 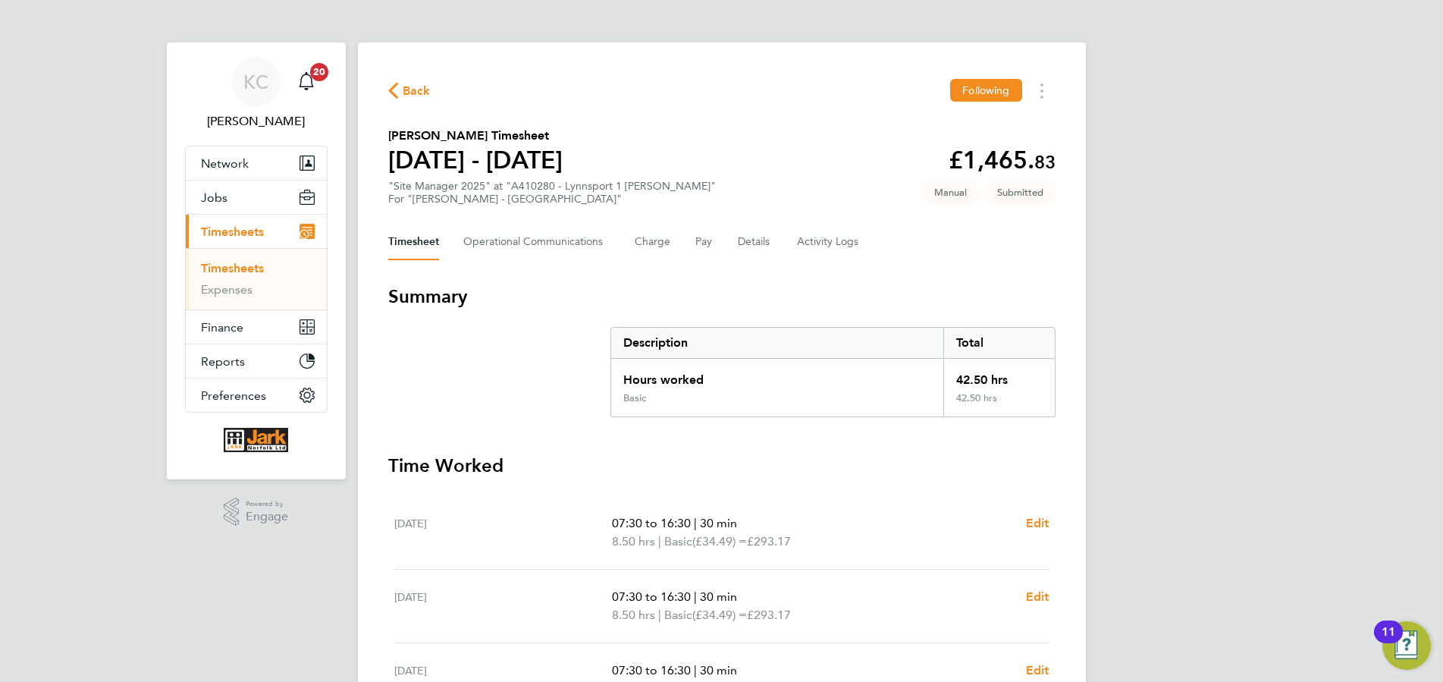 What do you see at coordinates (232, 231) in the screenshot?
I see `span: Timesheets` at bounding box center [232, 231].